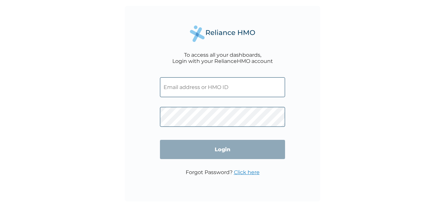  Describe the element at coordinates (222, 172) in the screenshot. I see `p: Forgot Password?` at that location.